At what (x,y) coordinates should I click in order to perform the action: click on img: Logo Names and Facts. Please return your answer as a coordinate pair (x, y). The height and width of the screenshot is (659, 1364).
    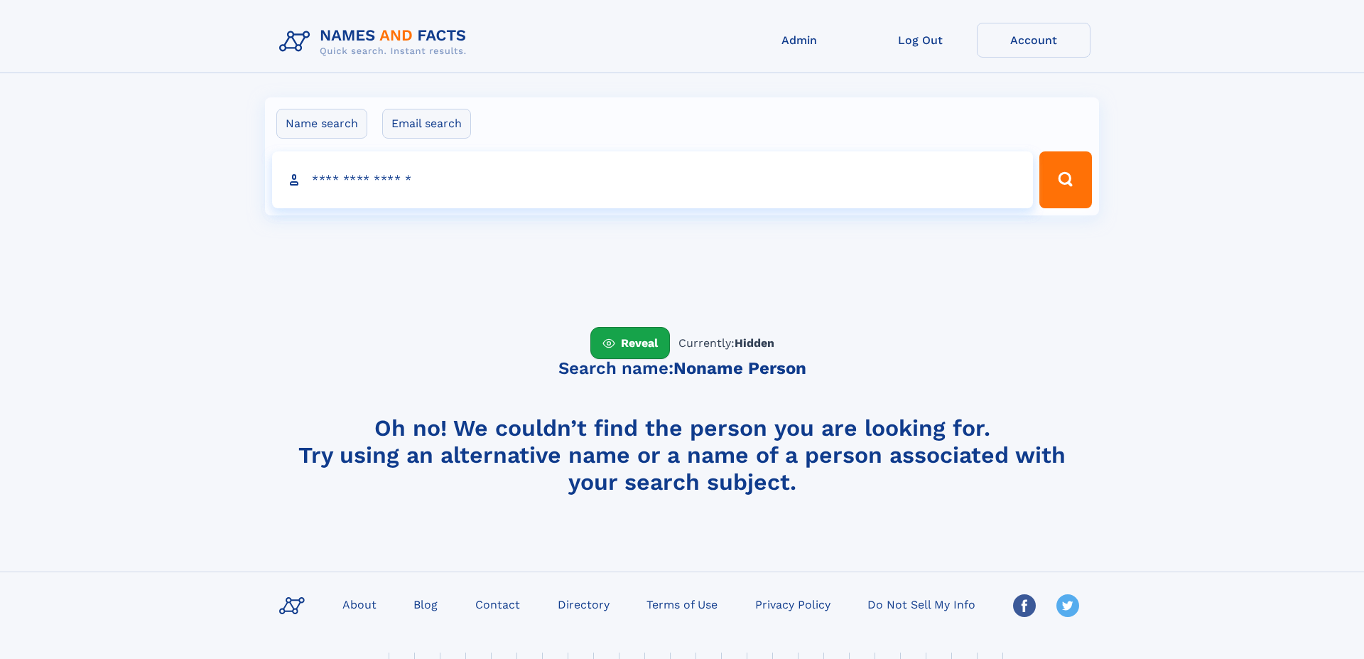
    Looking at the image, I should click on (376, 42).